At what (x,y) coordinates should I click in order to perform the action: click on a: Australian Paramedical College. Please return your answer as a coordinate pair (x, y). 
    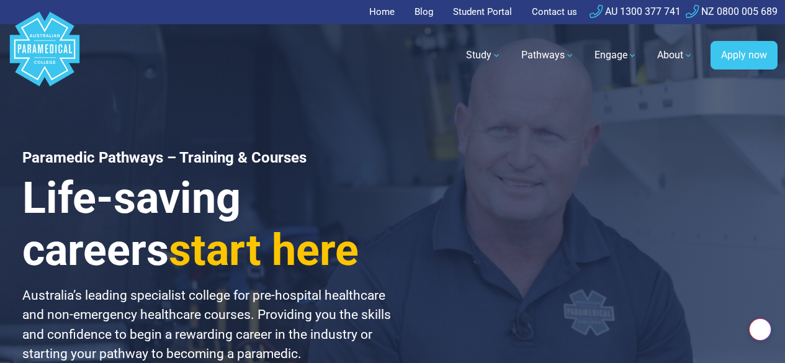
    Looking at the image, I should click on (45, 55).